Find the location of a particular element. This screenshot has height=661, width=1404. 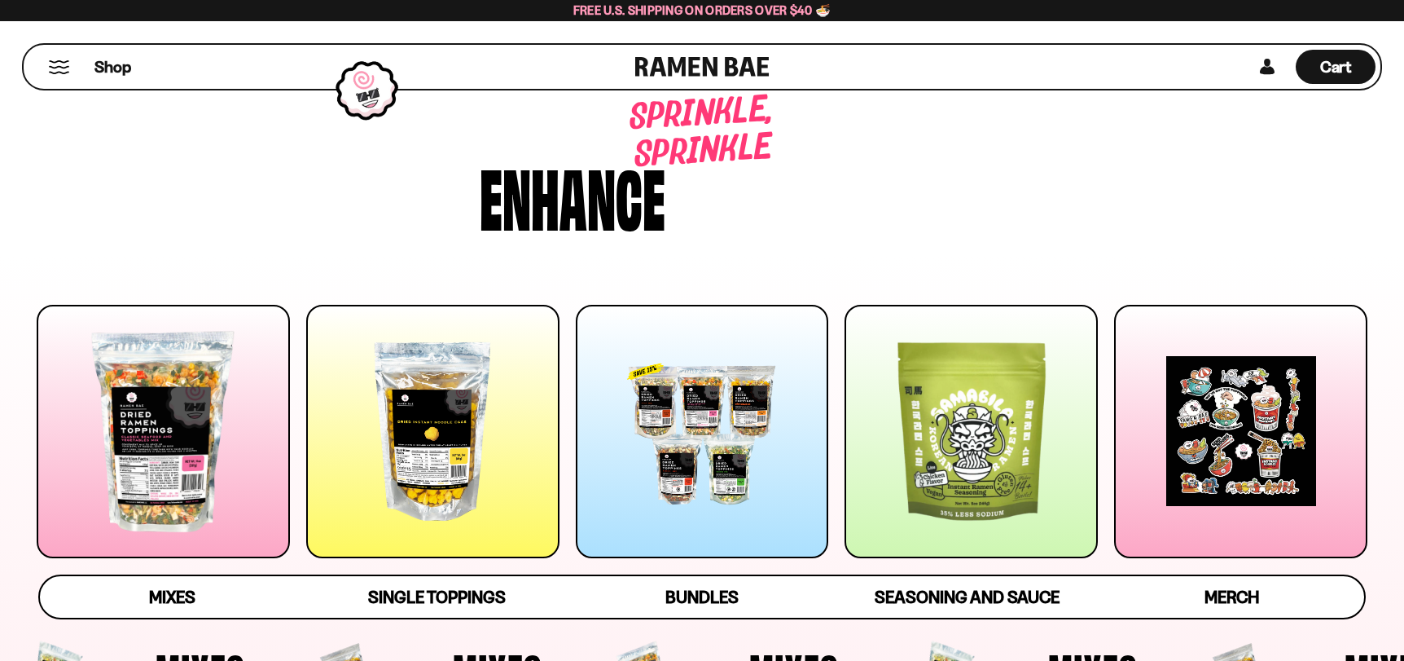

div: Enhance is located at coordinates (573, 195).